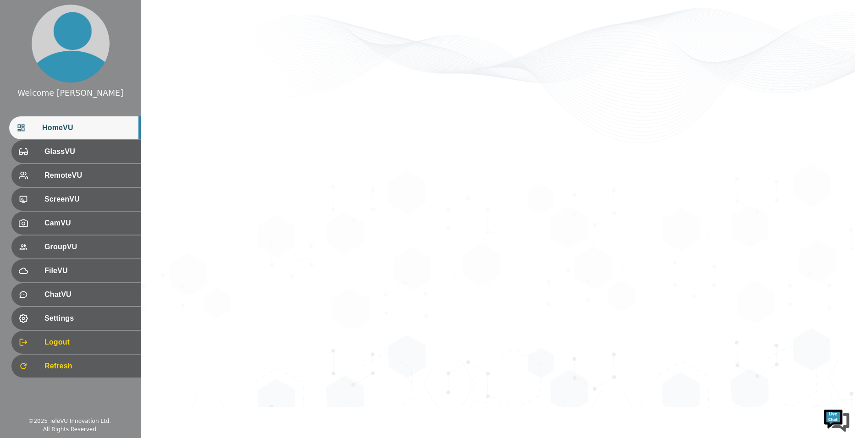  I want to click on div: GroupVU, so click(76, 247).